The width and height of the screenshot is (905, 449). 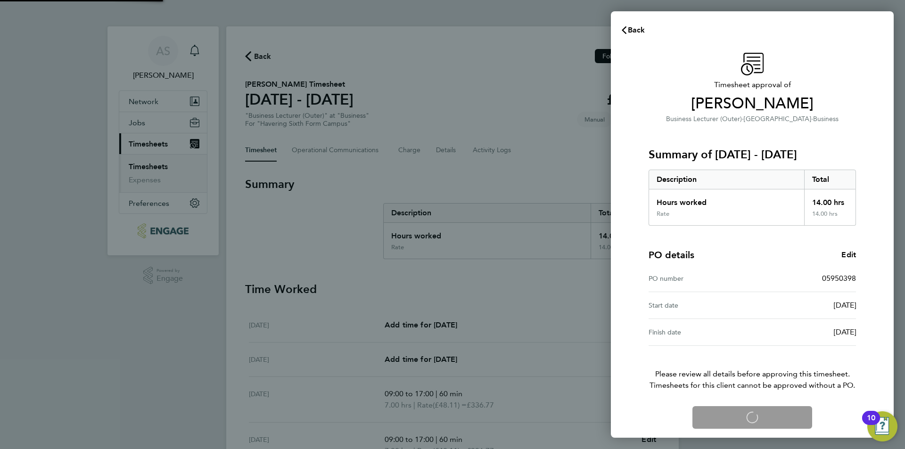 I want to click on div: Description, so click(x=726, y=180).